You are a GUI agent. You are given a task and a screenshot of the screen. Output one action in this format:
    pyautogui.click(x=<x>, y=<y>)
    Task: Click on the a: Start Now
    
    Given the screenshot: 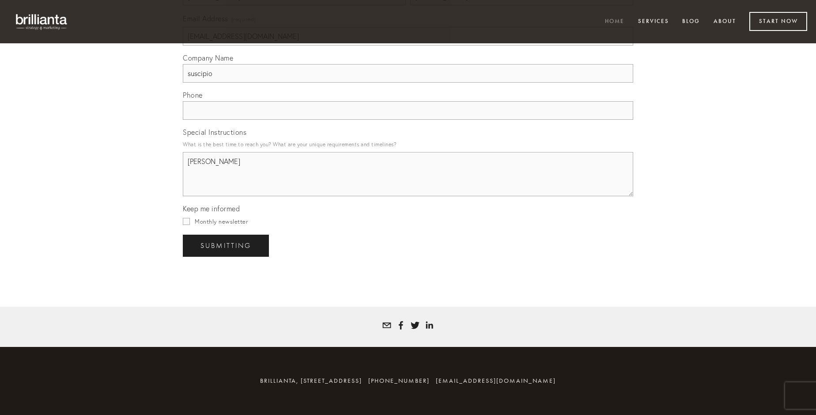 What is the action you would take?
    pyautogui.click(x=778, y=21)
    